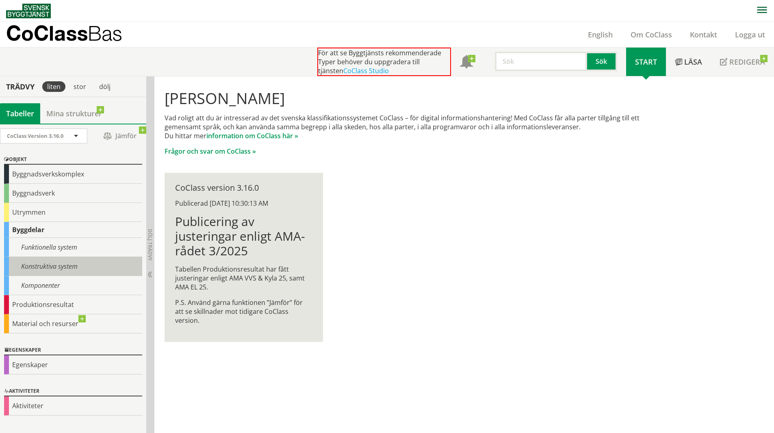  Describe the element at coordinates (651, 35) in the screenshot. I see `a: Om CoClass` at that location.